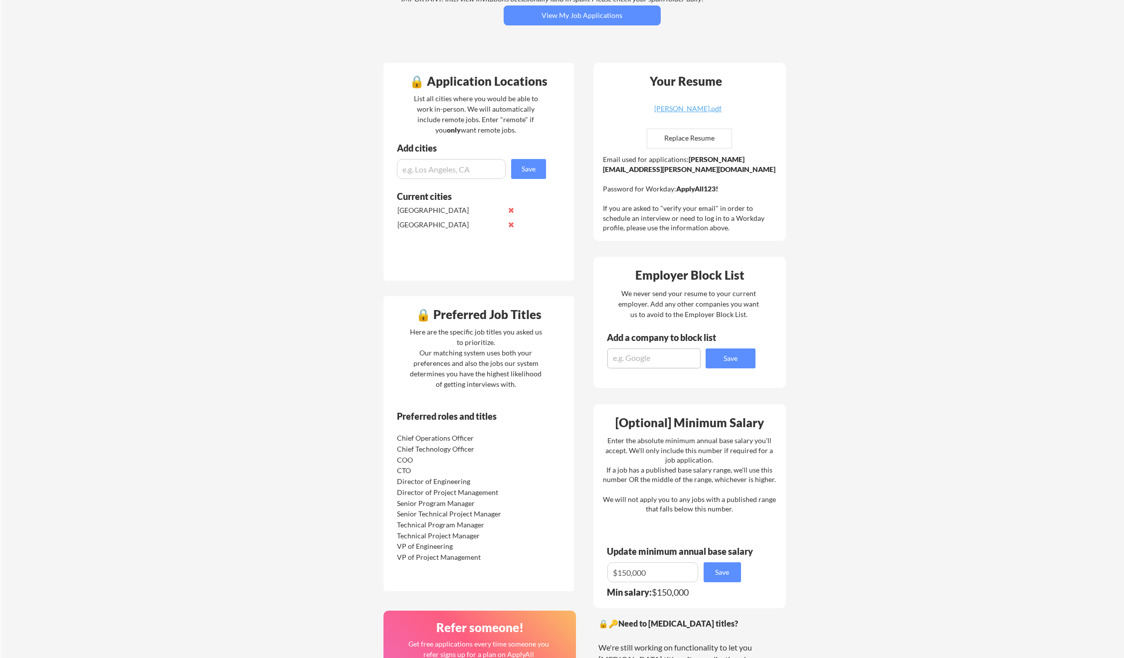  What do you see at coordinates (449, 514) in the screenshot?
I see `div: Senior Technical Project Manager` at bounding box center [449, 514].